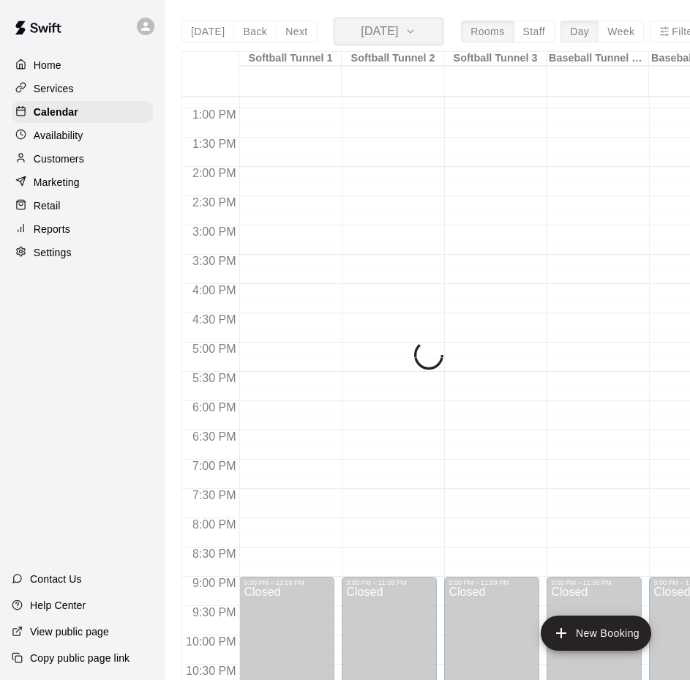 This screenshot has width=690, height=680. I want to click on div: Softball Tunnel 1, so click(291, 59).